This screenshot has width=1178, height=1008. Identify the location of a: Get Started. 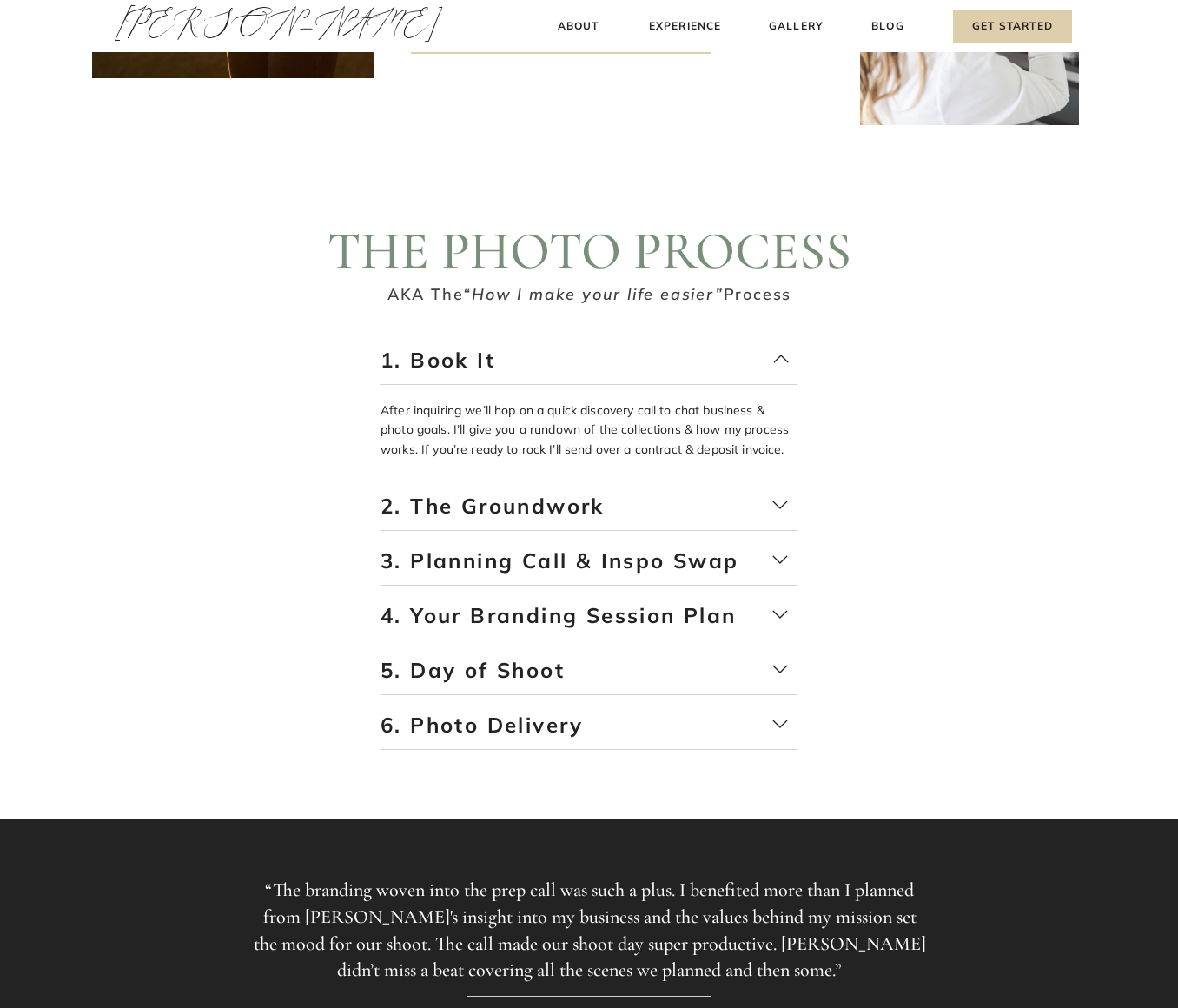
(1013, 26).